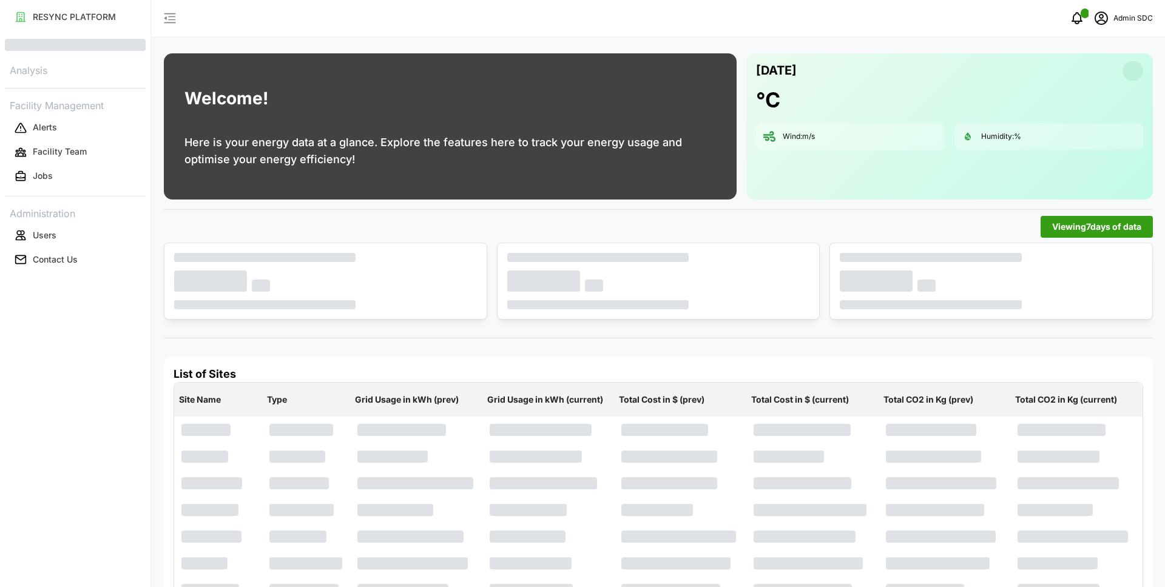 This screenshot has width=1165, height=587. I want to click on button: notifications, so click(1077, 18).